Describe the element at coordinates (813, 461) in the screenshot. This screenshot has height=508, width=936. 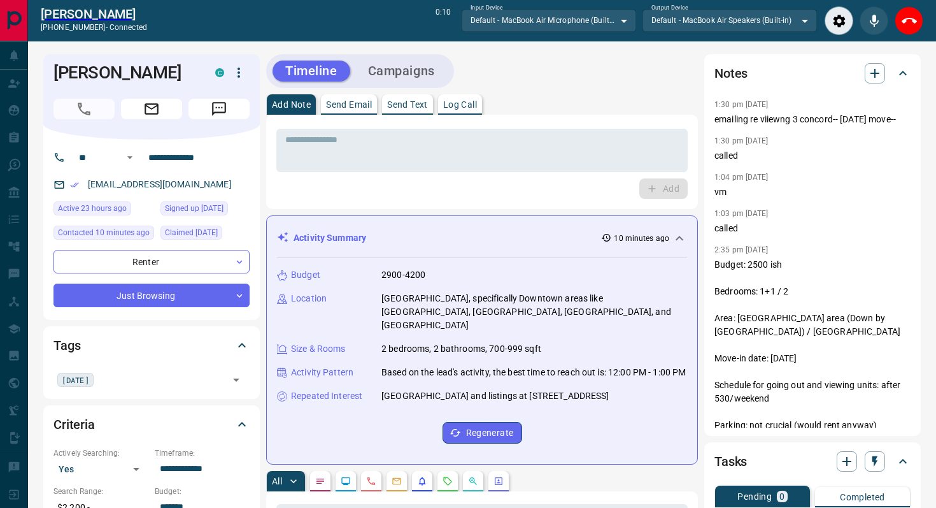
I see `div: Tasks` at that location.